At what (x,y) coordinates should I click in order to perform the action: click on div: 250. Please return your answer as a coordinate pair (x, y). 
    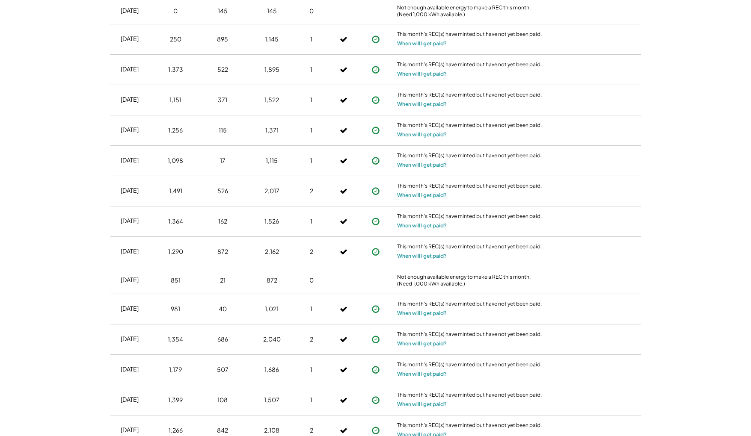
    Looking at the image, I should click on (175, 39).